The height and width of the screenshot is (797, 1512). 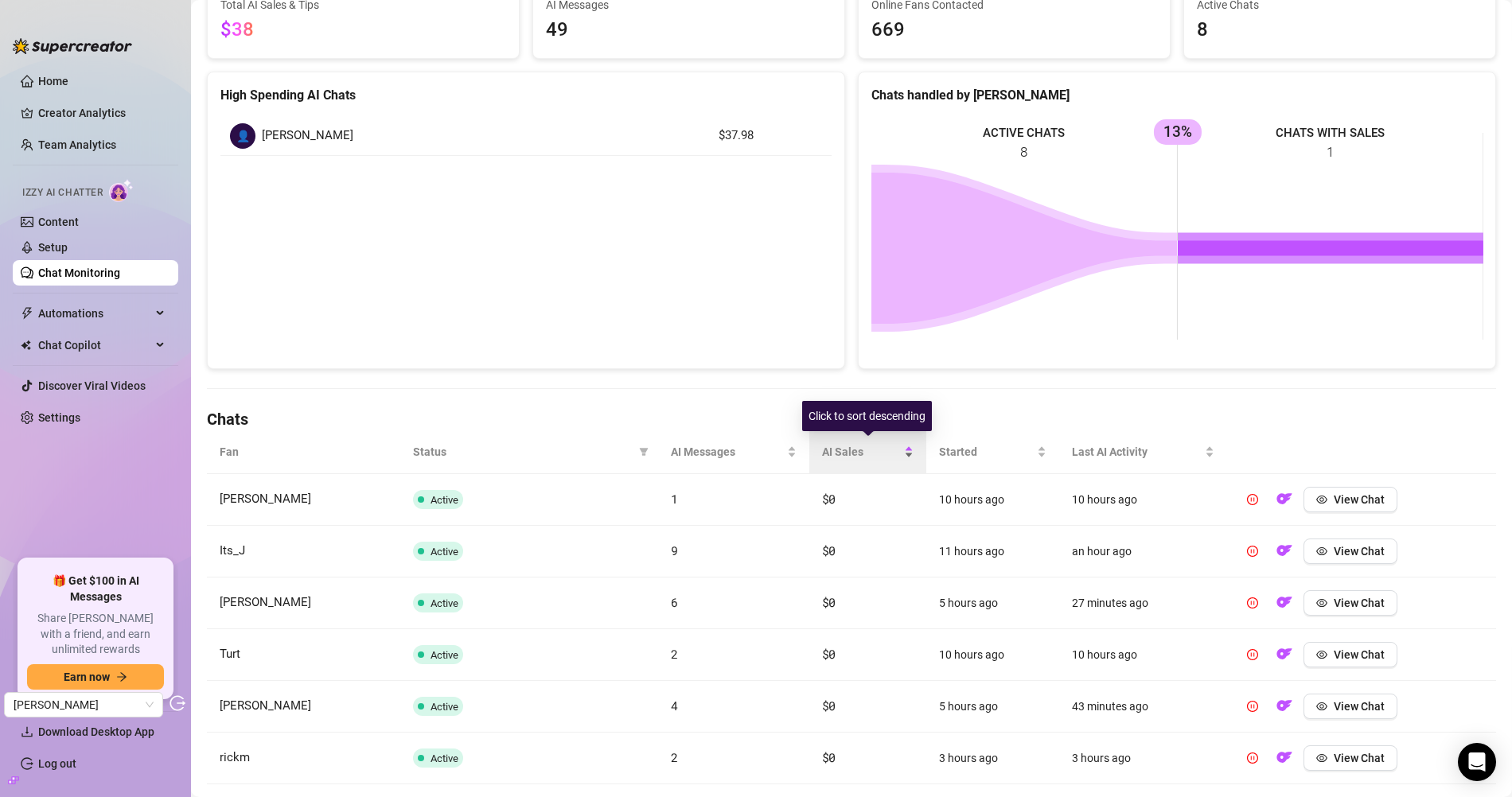 I want to click on span: rickm, so click(x=235, y=757).